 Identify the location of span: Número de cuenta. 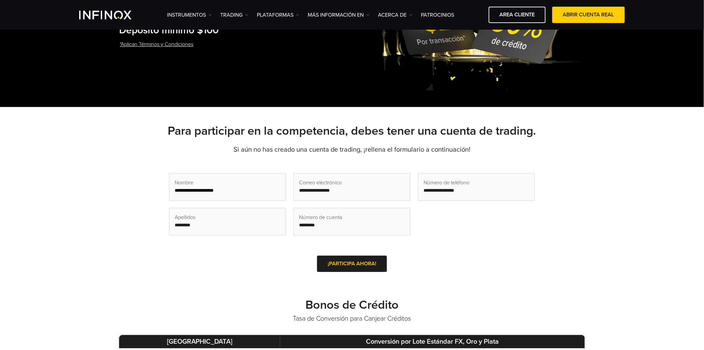
(321, 217).